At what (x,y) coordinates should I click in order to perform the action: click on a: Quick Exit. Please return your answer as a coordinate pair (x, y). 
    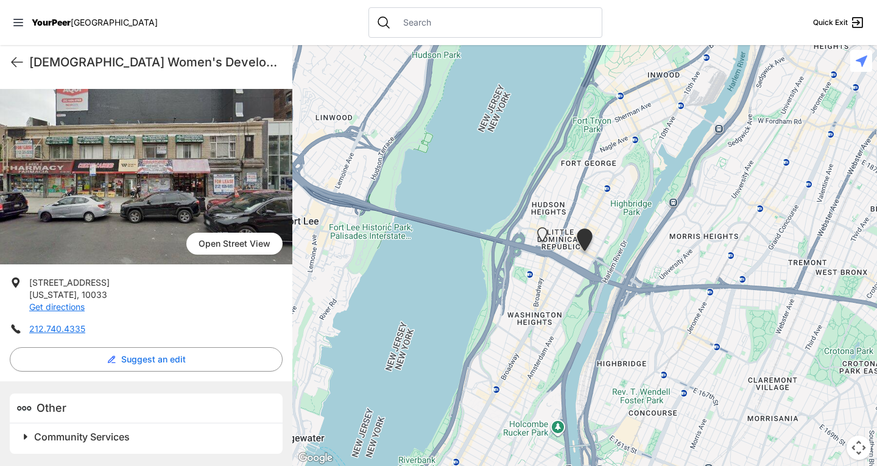
    Looking at the image, I should click on (839, 23).